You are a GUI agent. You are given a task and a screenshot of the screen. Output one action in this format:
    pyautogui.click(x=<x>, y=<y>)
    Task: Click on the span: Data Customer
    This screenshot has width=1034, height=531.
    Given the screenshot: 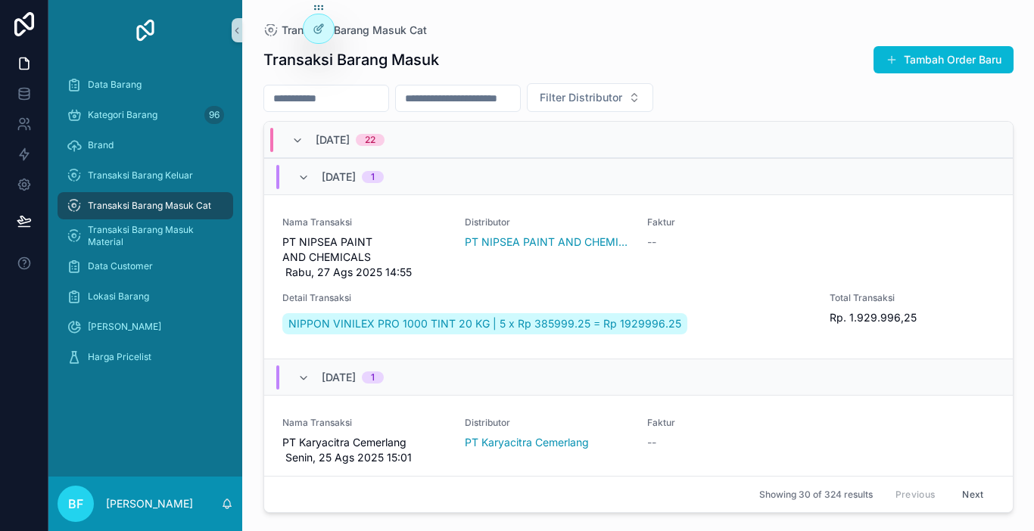 What is the action you would take?
    pyautogui.click(x=120, y=267)
    